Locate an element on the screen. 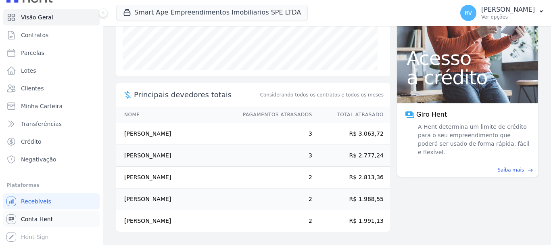  button: Smart Ape Empreendimentos Imobiliarios SPE LTDA is located at coordinates (212, 13).